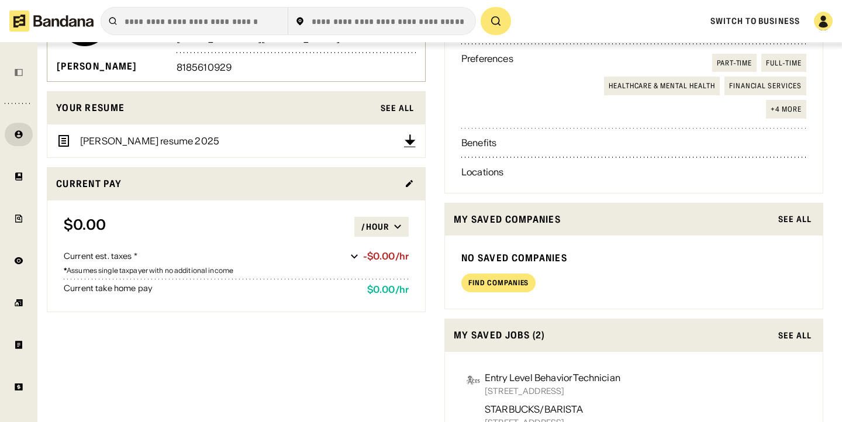  What do you see at coordinates (51, 21) in the screenshot?
I see `img: Bandana logotype` at bounding box center [51, 21].